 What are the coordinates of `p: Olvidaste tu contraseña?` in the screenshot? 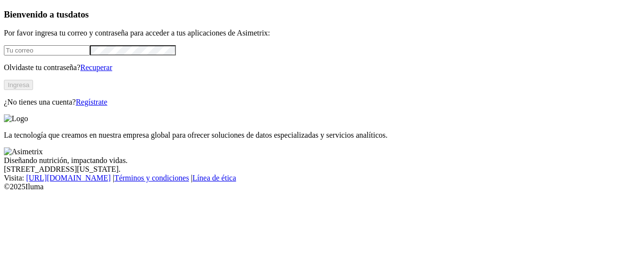 It's located at (311, 68).